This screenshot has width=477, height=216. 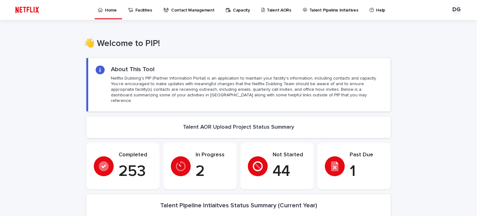 What do you see at coordinates (27, 10) in the screenshot?
I see `img: ifQbXi3ZQGMSEF7WDB7W` at bounding box center [27, 10].